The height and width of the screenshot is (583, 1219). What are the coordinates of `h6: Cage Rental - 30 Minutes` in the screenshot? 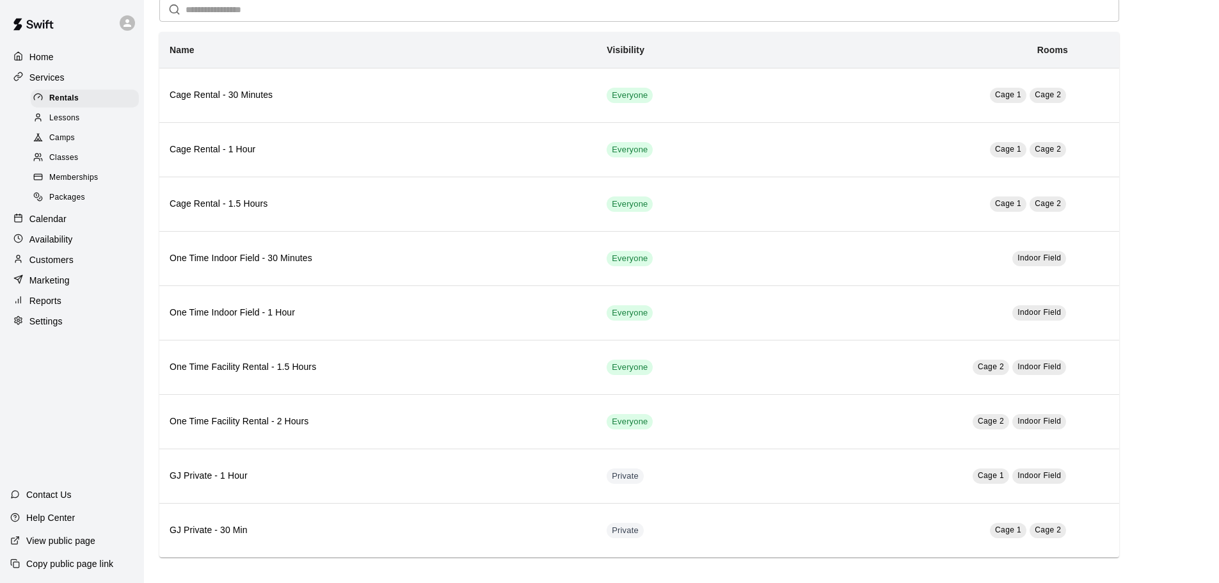 It's located at (377, 95).